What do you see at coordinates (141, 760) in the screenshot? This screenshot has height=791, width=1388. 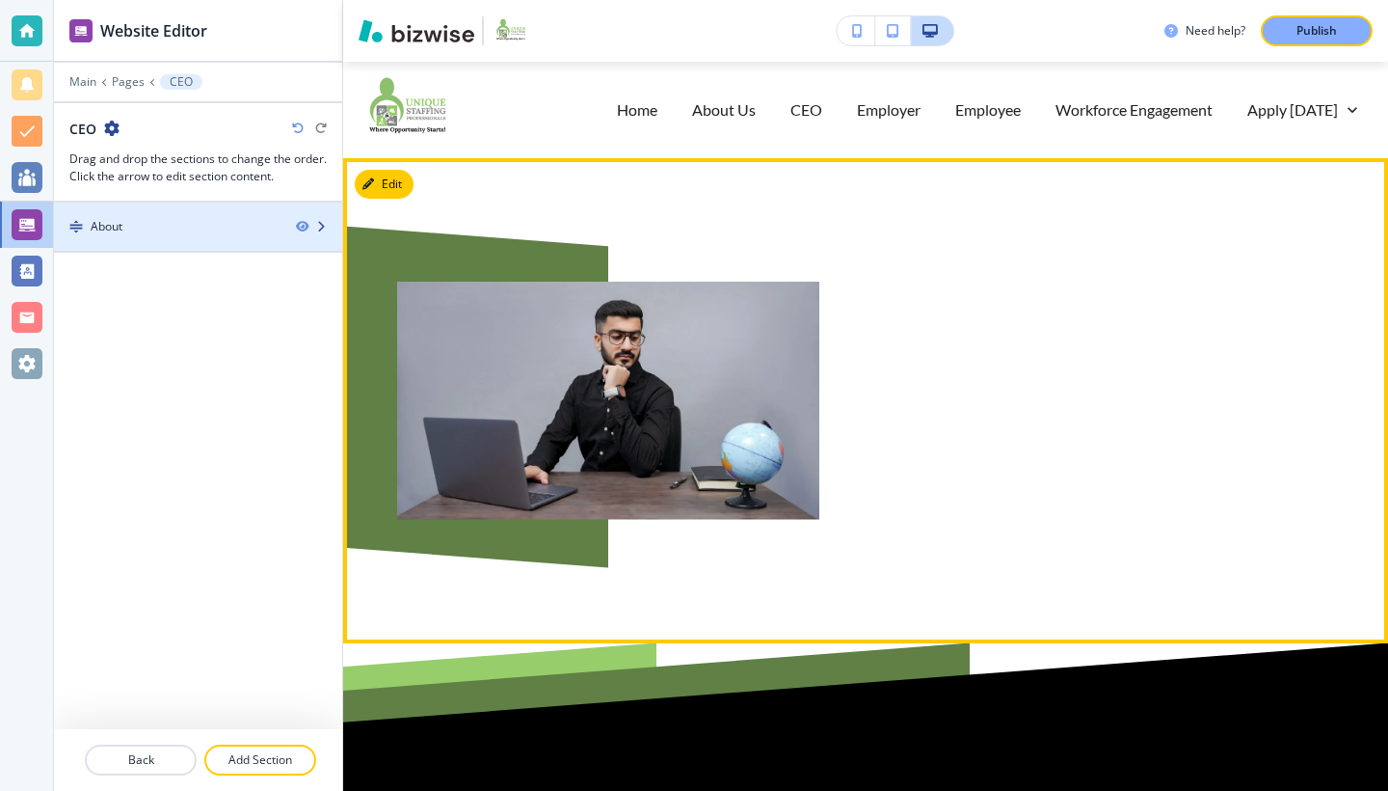 I see `button: Back` at bounding box center [141, 760].